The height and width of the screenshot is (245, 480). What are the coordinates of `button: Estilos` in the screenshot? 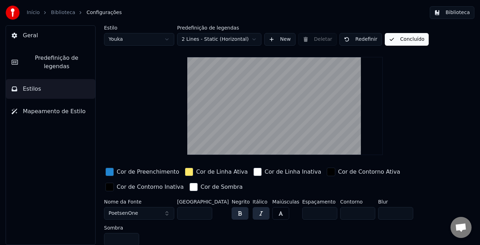 It's located at (51, 89).